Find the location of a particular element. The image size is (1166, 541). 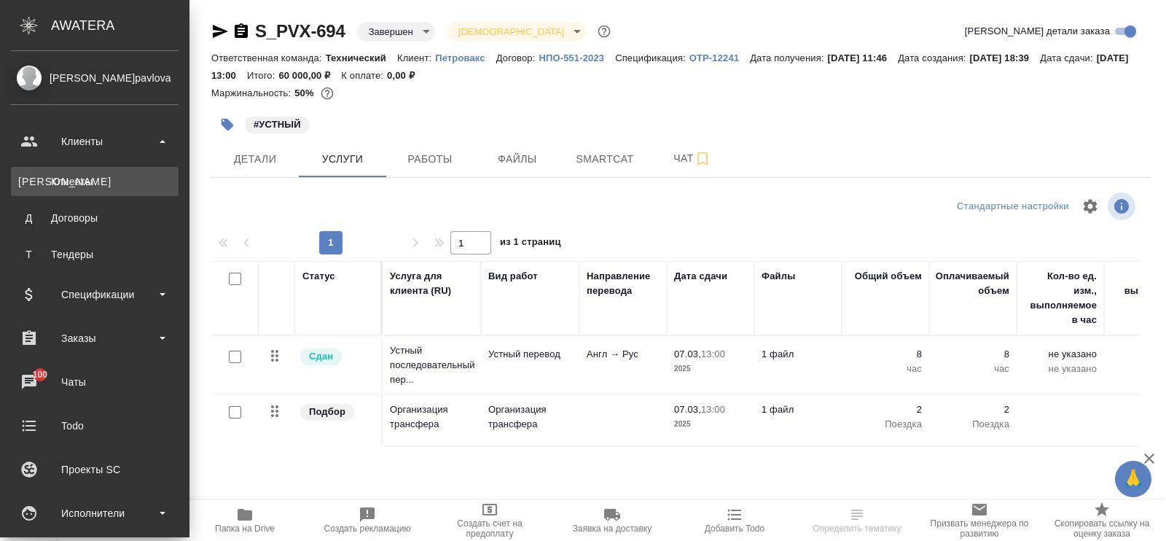

button: Заявка на доставку is located at coordinates (612, 520).